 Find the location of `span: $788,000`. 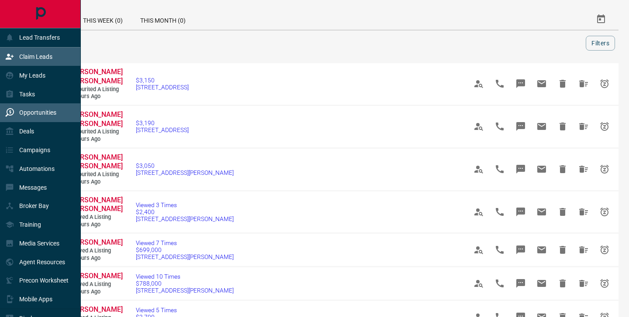

span: $788,000 is located at coordinates (185, 284).